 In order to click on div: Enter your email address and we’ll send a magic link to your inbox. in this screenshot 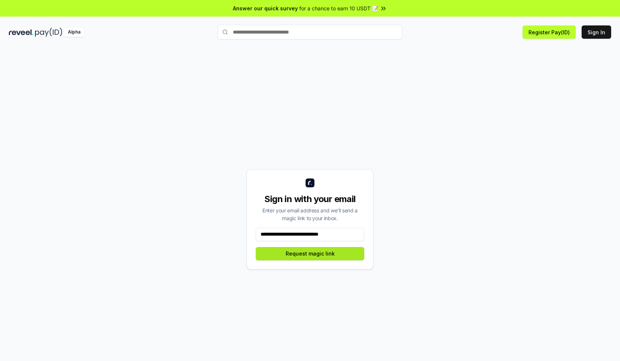, I will do `click(310, 214)`.